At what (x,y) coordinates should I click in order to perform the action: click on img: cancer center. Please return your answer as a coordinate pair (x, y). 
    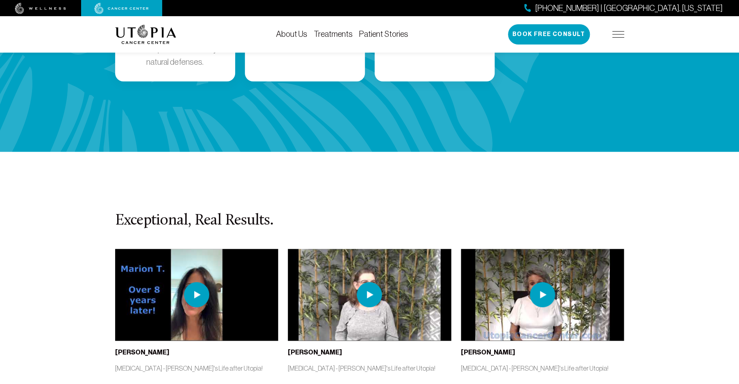
    Looking at the image, I should click on (122, 9).